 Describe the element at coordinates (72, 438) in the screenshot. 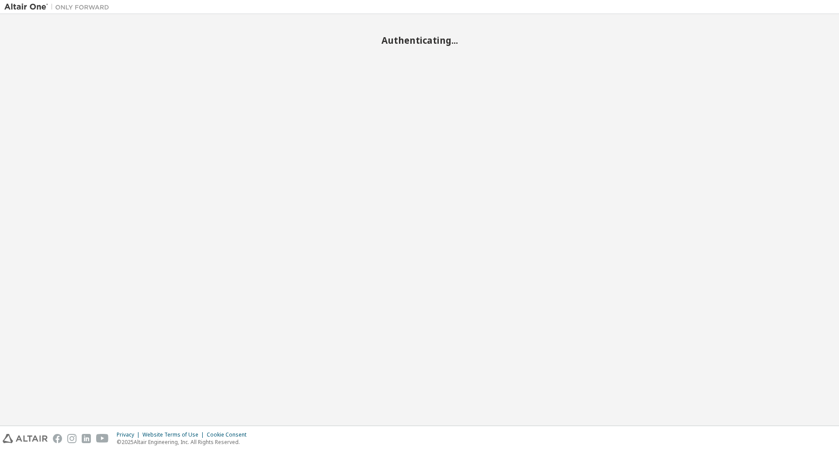

I see `img: instagram.svg` at that location.